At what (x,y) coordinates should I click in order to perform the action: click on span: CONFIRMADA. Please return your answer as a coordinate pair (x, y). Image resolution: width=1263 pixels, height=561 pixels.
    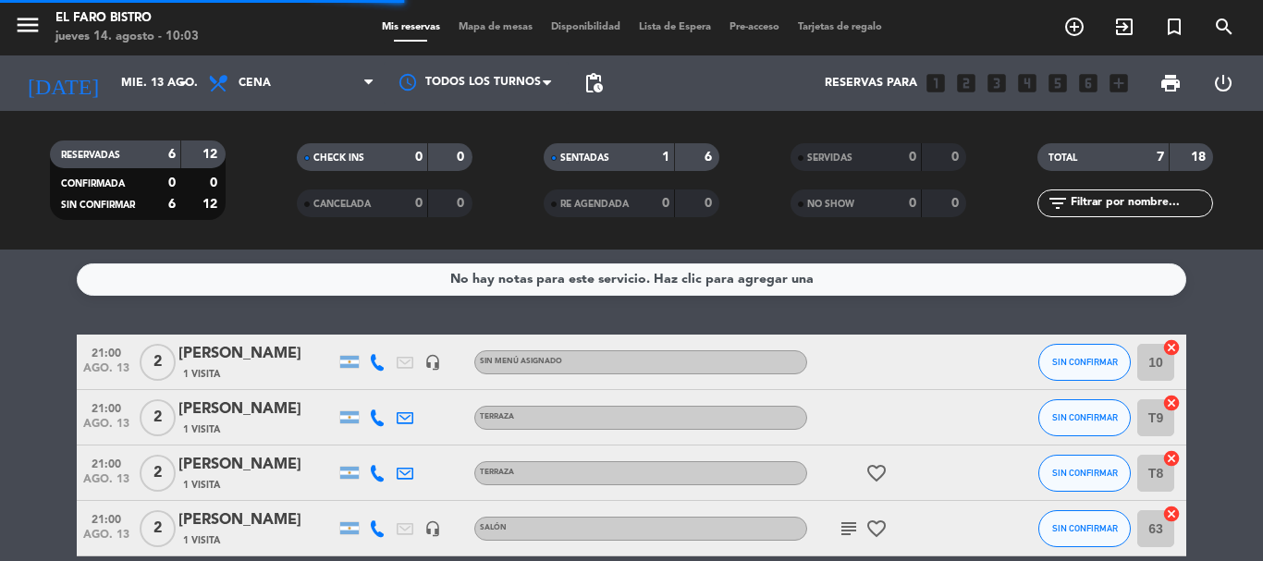
    Looking at the image, I should click on (92, 184).